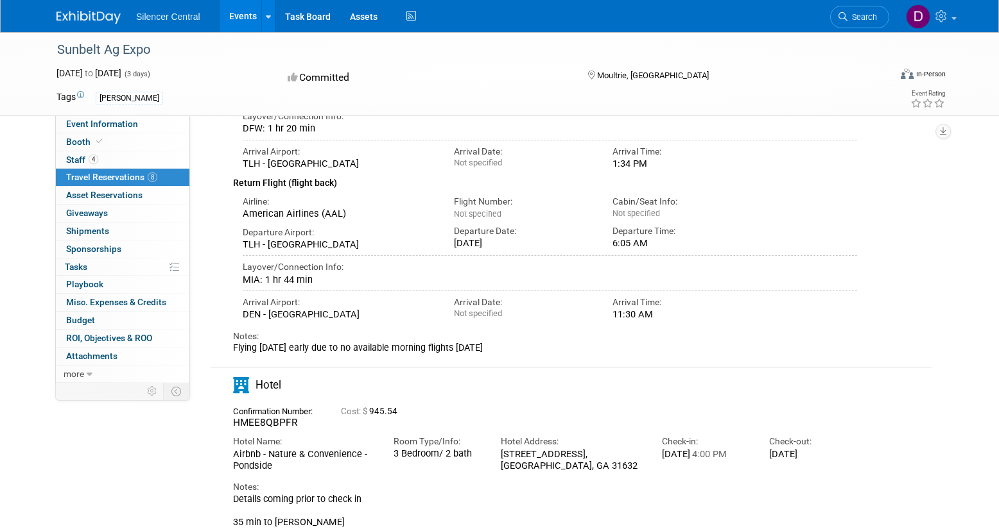 The width and height of the screenshot is (999, 529). Describe the element at coordinates (123, 160) in the screenshot. I see `a: Staff4` at that location.